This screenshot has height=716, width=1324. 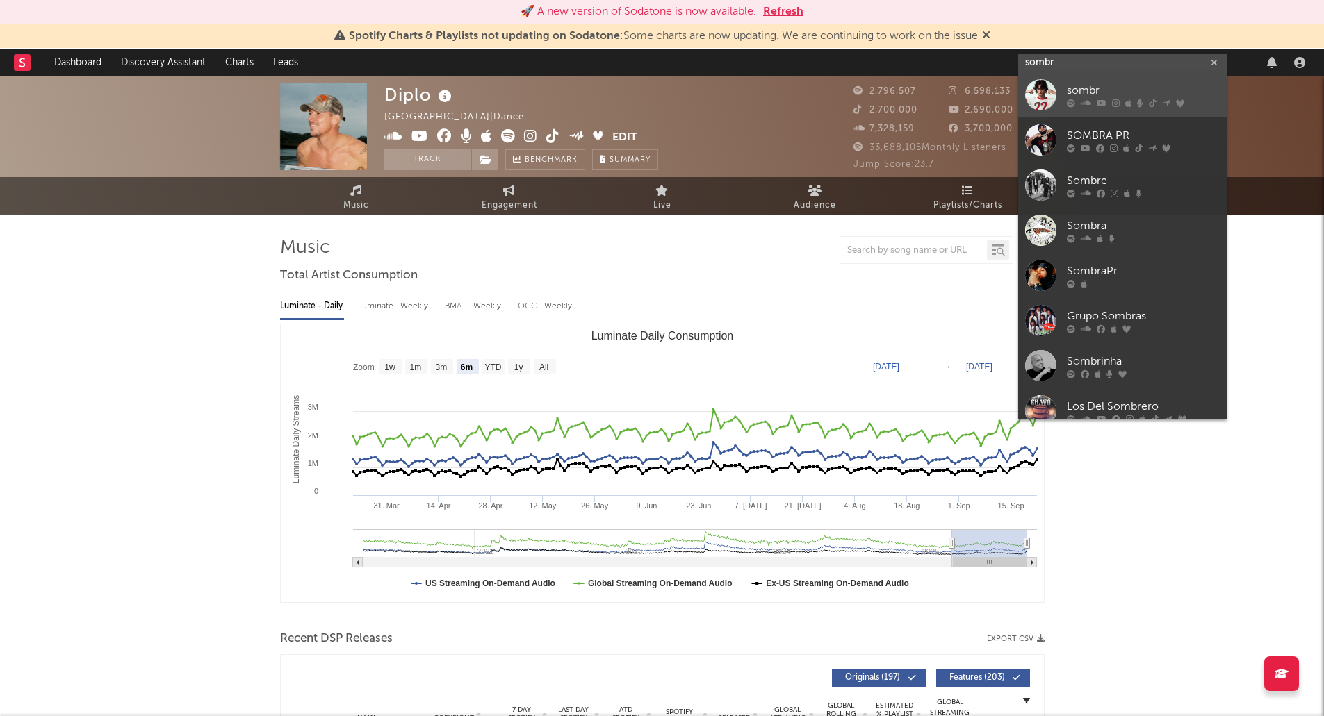 I want to click on a: Sombre, so click(x=1122, y=185).